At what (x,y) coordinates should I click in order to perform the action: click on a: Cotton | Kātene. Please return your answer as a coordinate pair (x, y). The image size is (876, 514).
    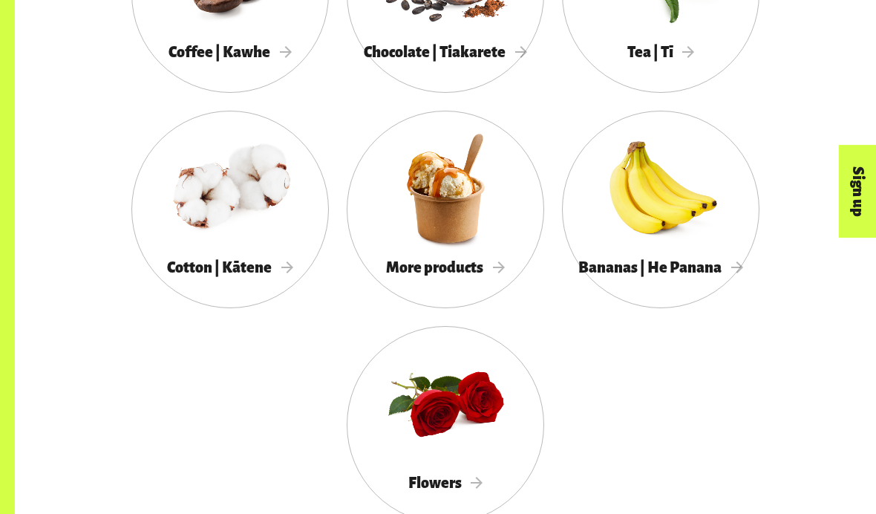
    Looking at the image, I should click on (230, 209).